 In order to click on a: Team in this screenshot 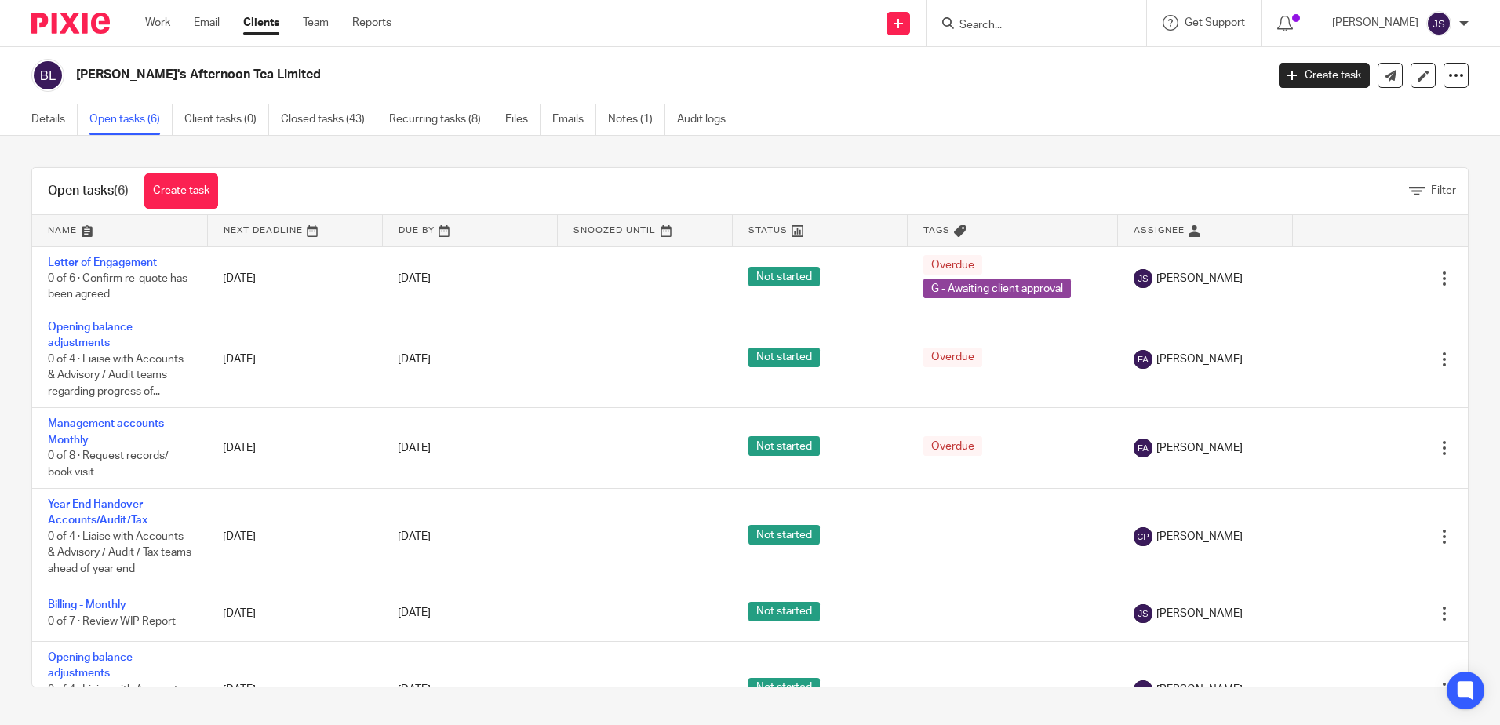, I will do `click(315, 23)`.